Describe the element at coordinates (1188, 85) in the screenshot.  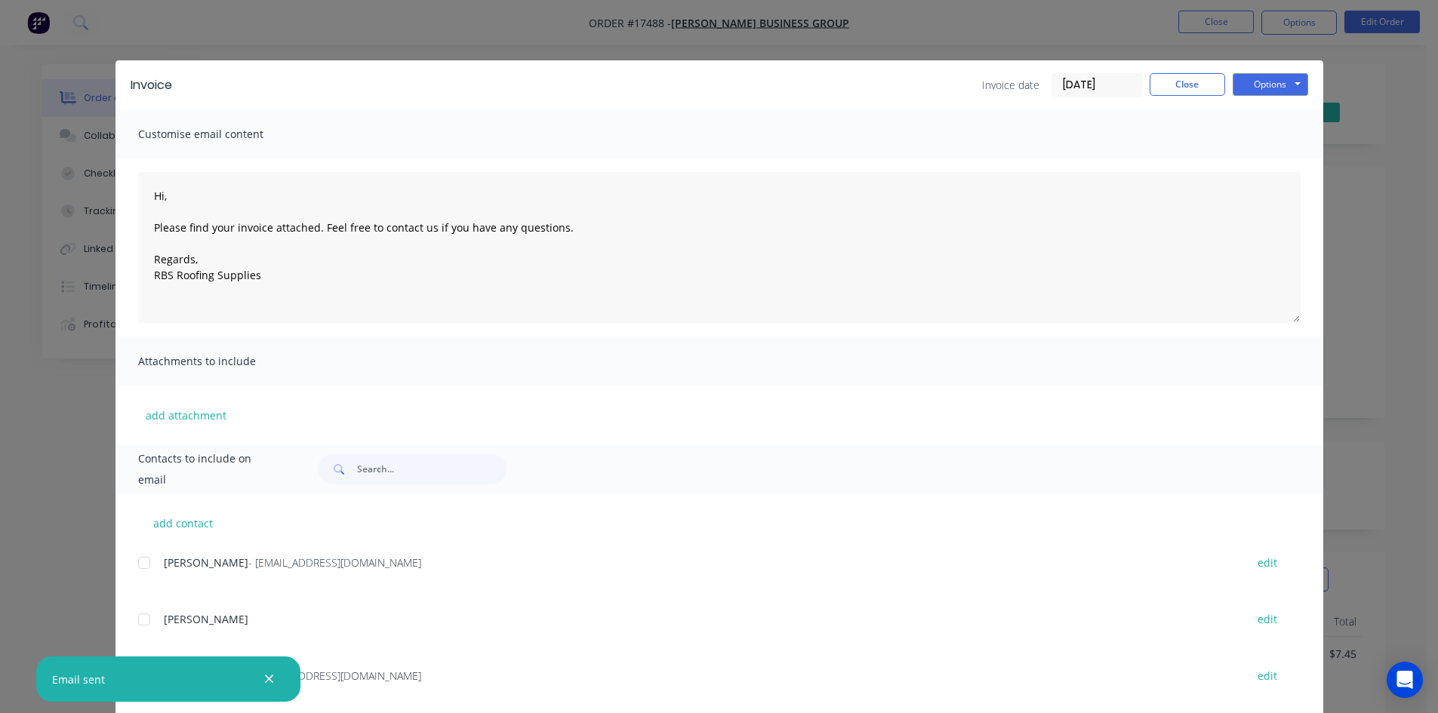
I see `button: Close` at that location.